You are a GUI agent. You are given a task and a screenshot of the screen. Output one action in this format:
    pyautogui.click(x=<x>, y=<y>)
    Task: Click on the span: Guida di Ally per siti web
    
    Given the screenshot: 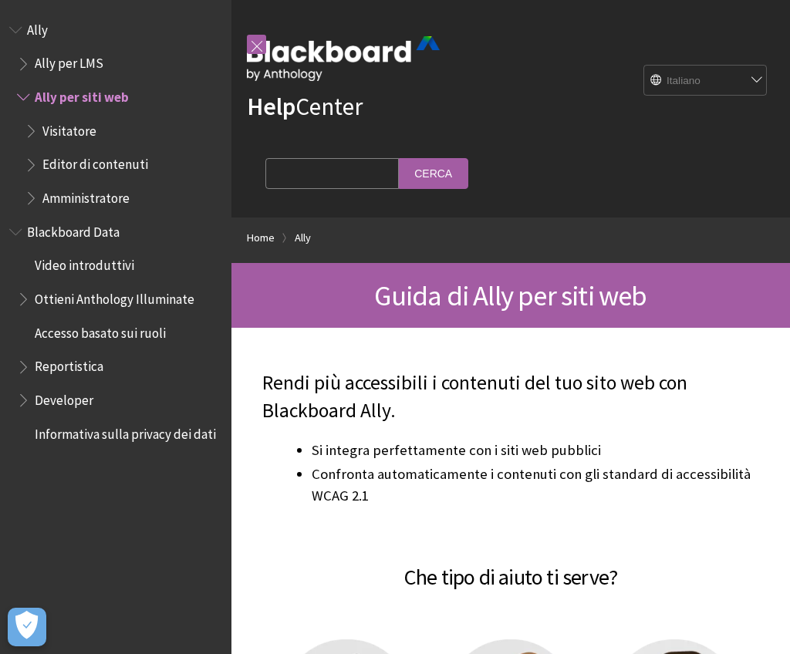 What is the action you would take?
    pyautogui.click(x=510, y=295)
    